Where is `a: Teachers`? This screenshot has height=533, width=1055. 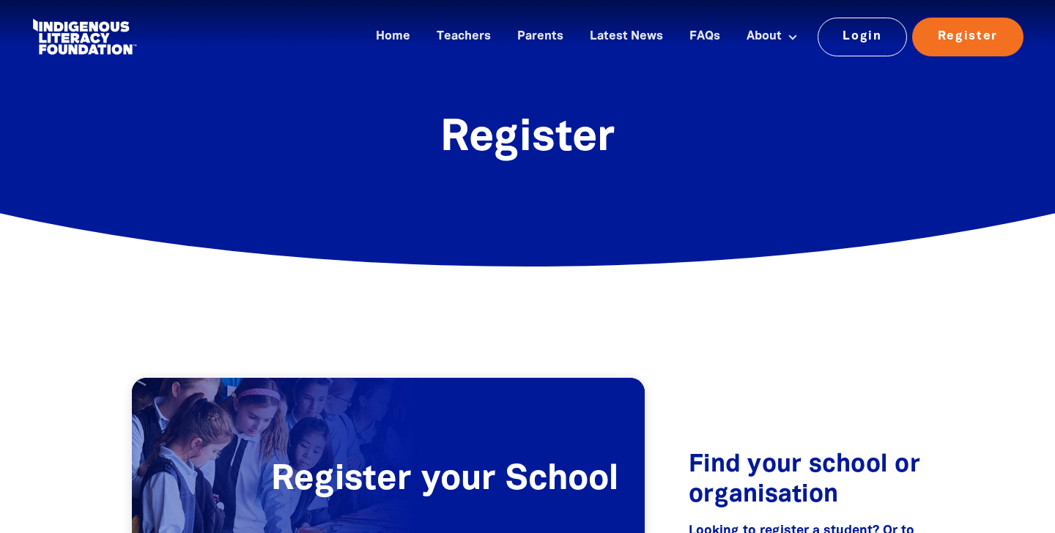
a: Teachers is located at coordinates (464, 37).